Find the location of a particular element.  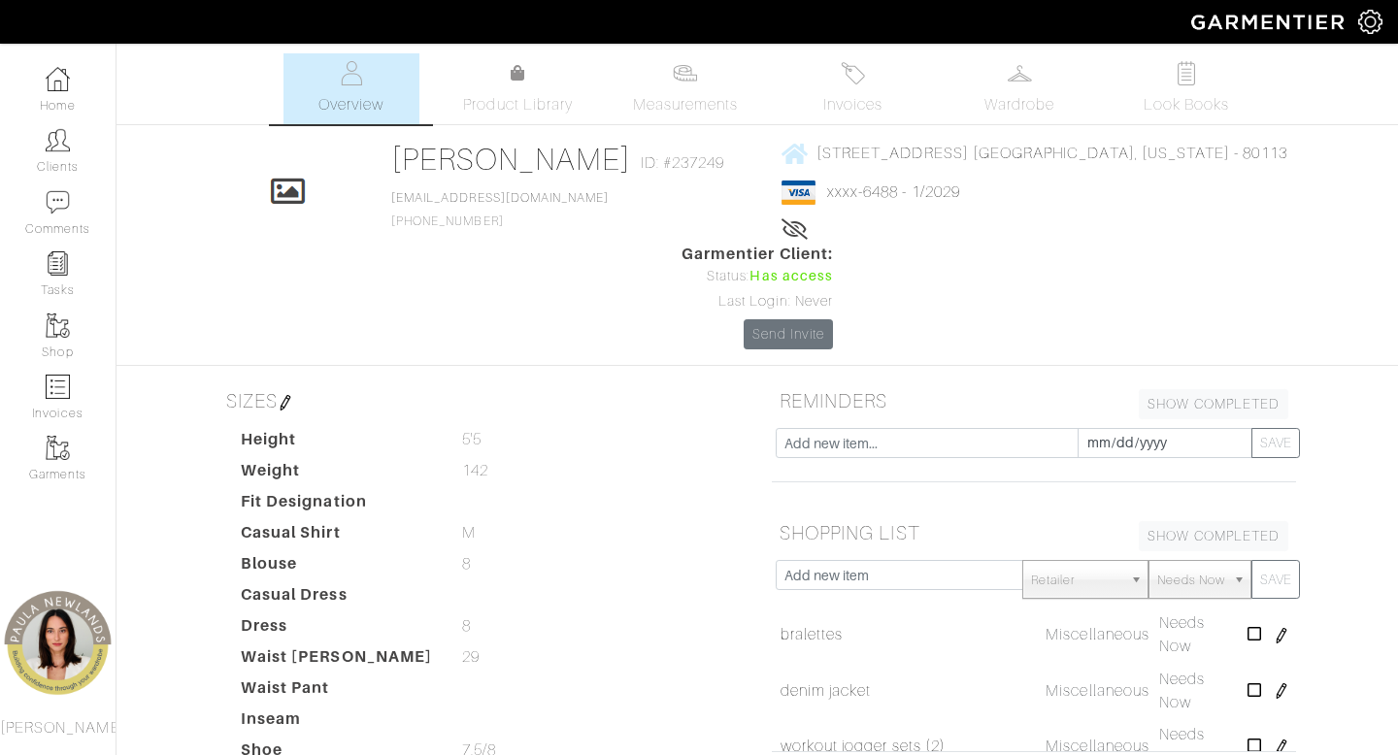

a: bralettes is located at coordinates (812, 635).